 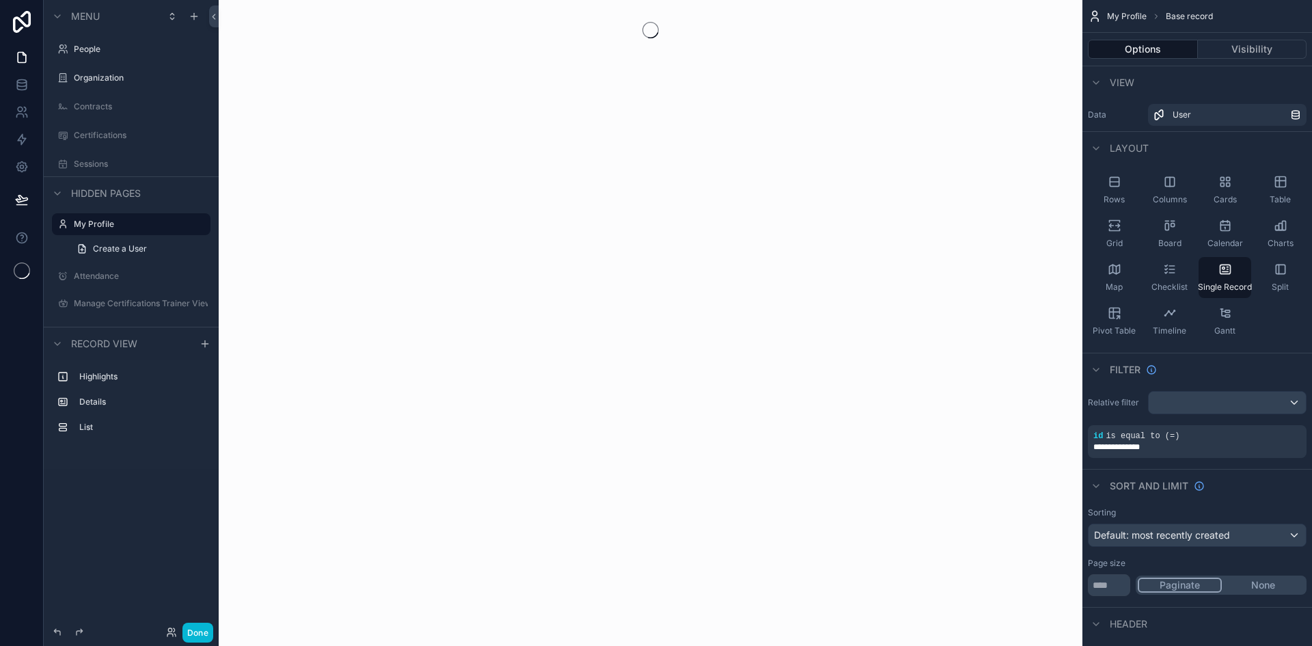 What do you see at coordinates (1227, 115) in the screenshot?
I see `a: User` at bounding box center [1227, 115].